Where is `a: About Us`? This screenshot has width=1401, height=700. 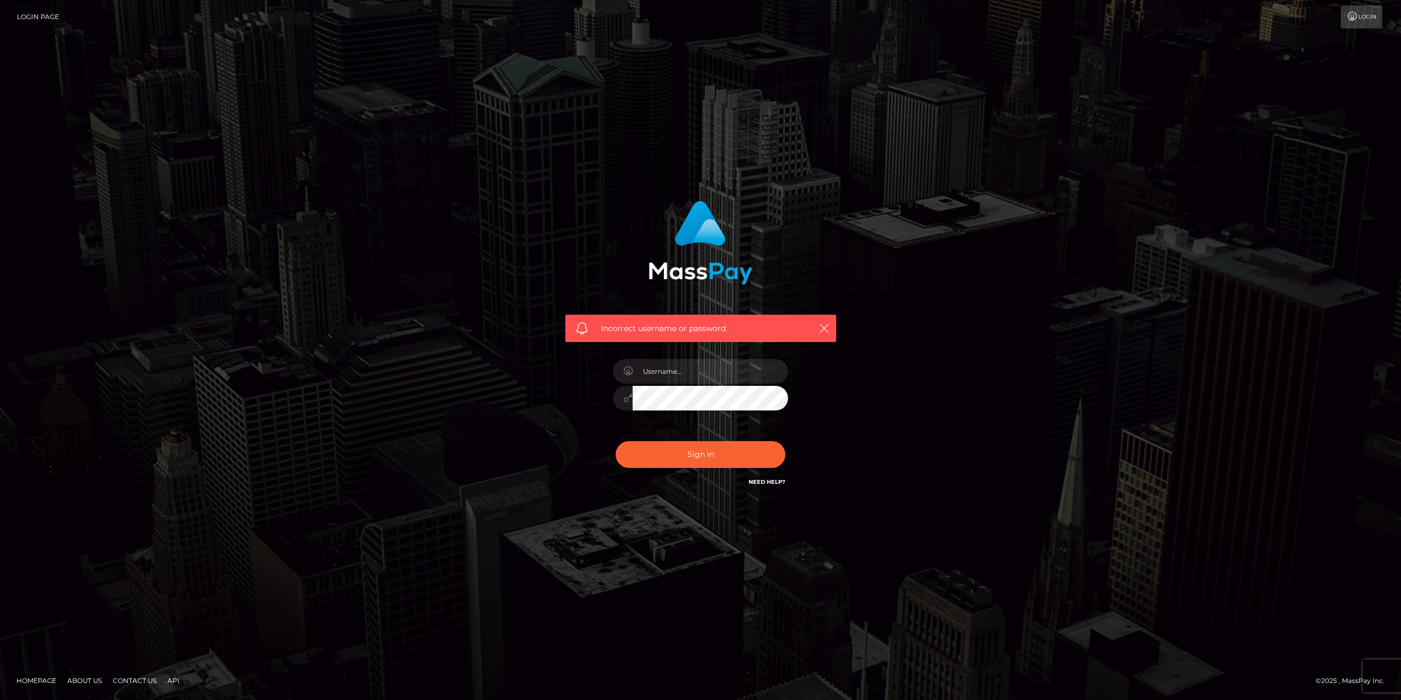
a: About Us is located at coordinates (84, 680).